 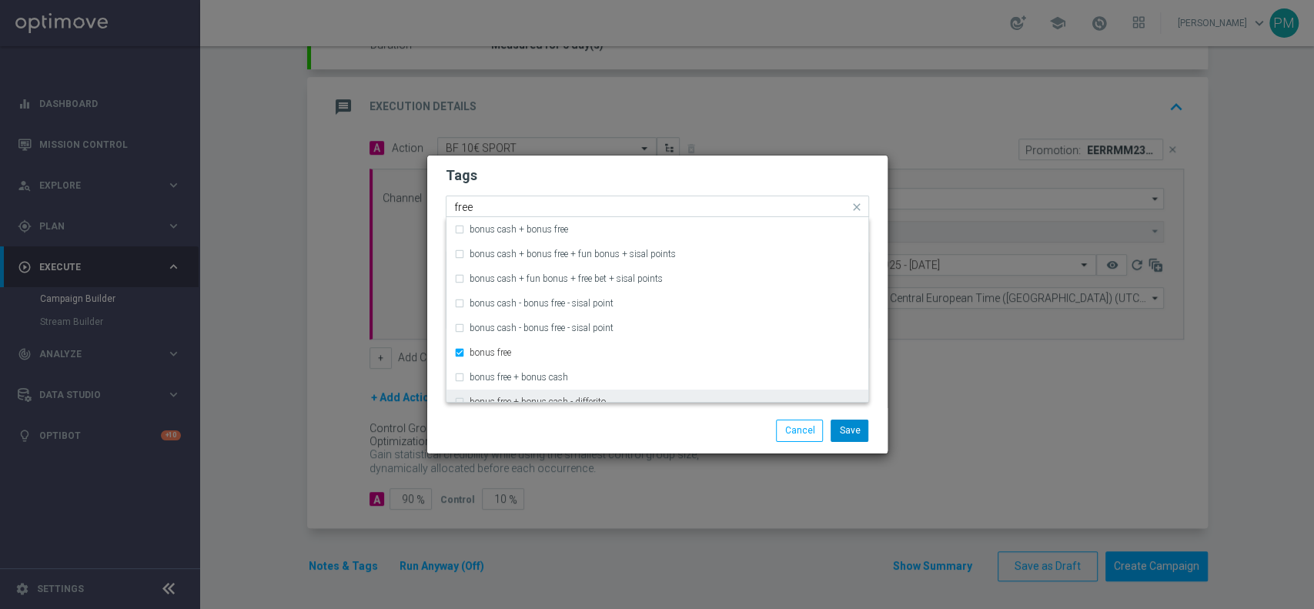 What do you see at coordinates (658, 229) in the screenshot?
I see `div: bonus cash + bonus free` at bounding box center [658, 229].